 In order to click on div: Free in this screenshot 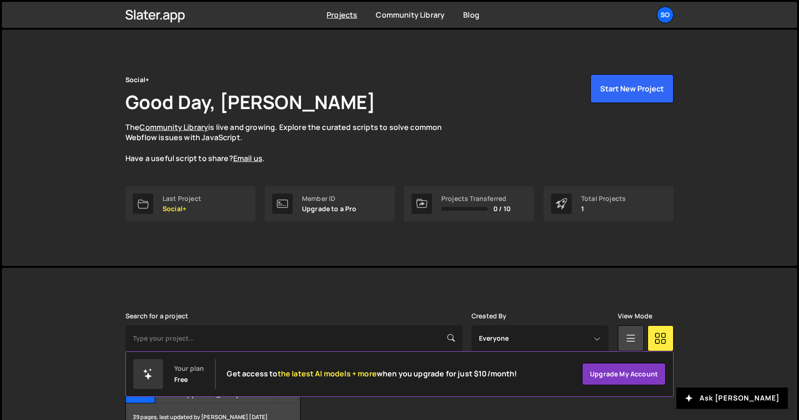, I will do `click(181, 380)`.